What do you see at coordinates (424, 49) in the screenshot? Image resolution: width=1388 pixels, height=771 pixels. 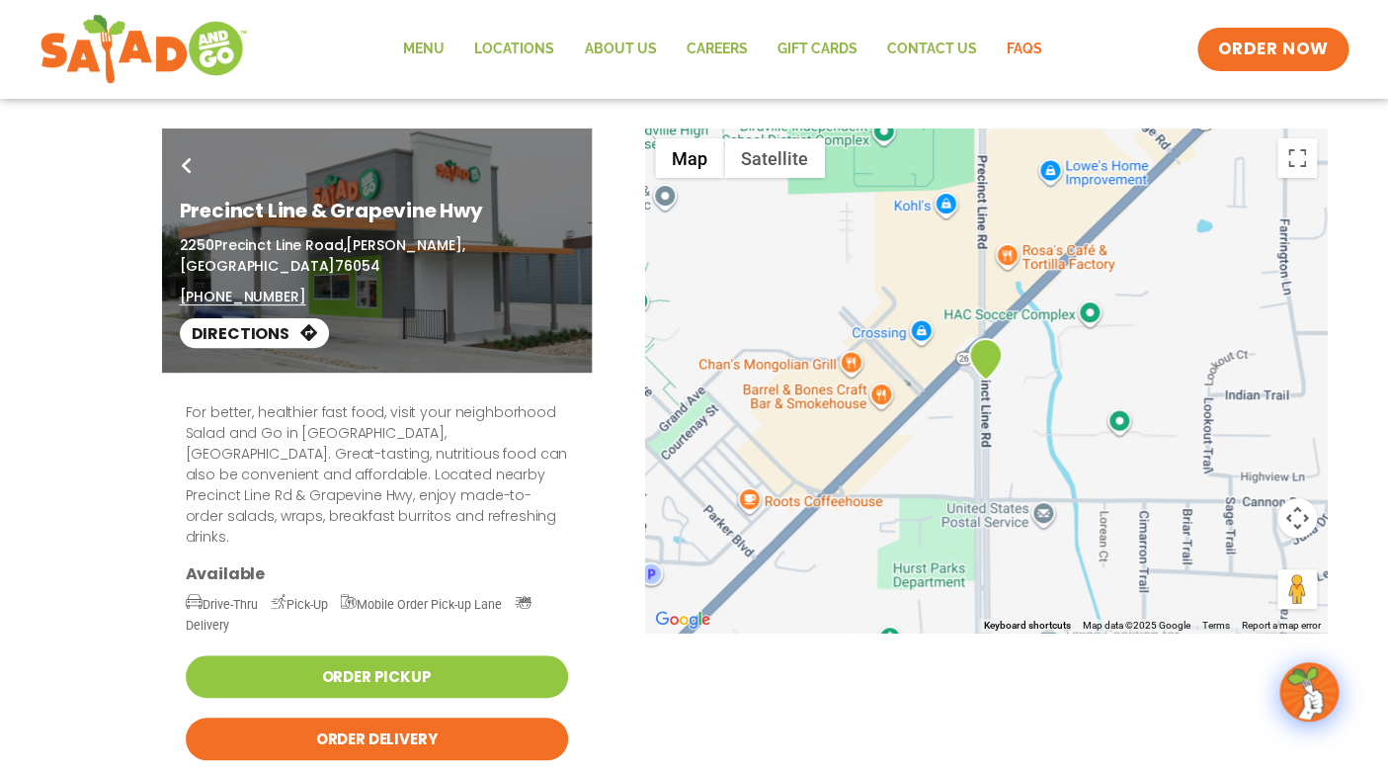 I see `a: Menu` at bounding box center [424, 49].